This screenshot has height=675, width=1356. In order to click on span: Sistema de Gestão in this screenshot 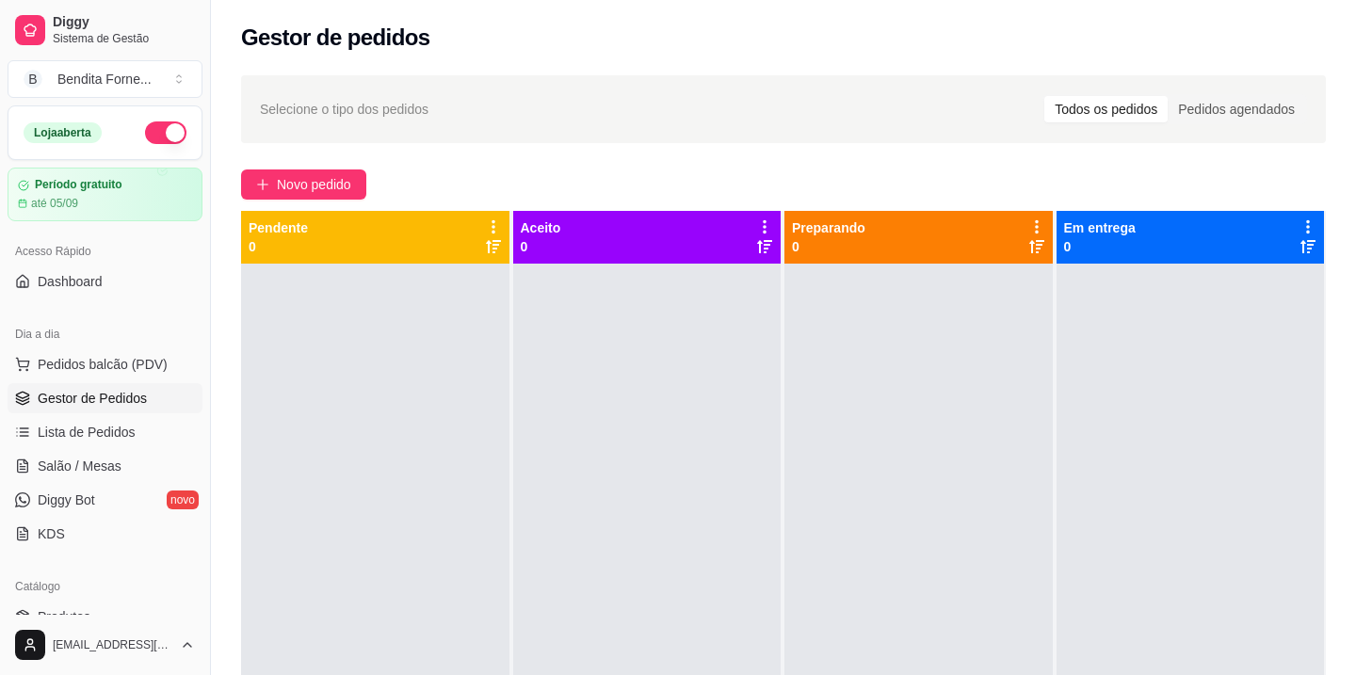, I will do `click(123, 39)`.